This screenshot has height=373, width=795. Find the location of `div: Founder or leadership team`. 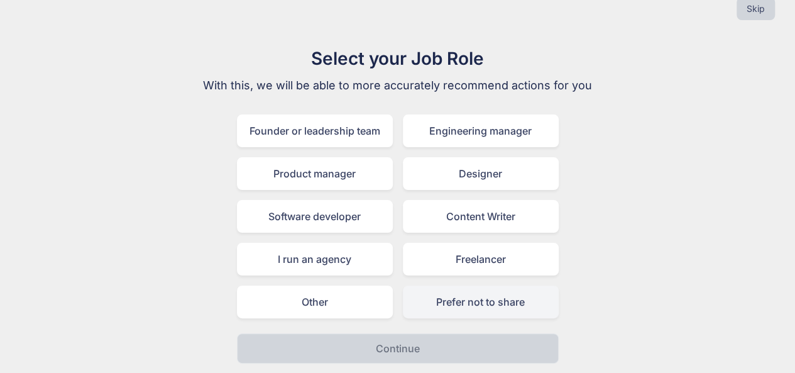

div: Founder or leadership team is located at coordinates (315, 131).